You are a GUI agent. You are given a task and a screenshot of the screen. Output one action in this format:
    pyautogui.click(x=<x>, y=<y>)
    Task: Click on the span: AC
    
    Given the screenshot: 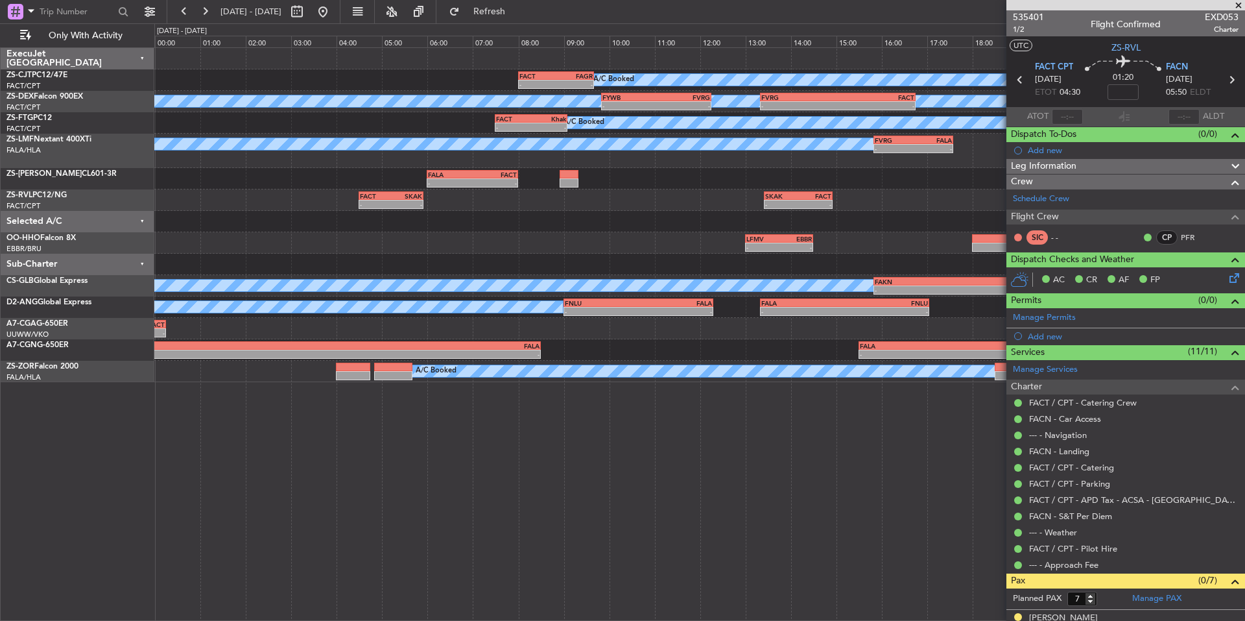 What is the action you would take?
    pyautogui.click(x=1059, y=280)
    